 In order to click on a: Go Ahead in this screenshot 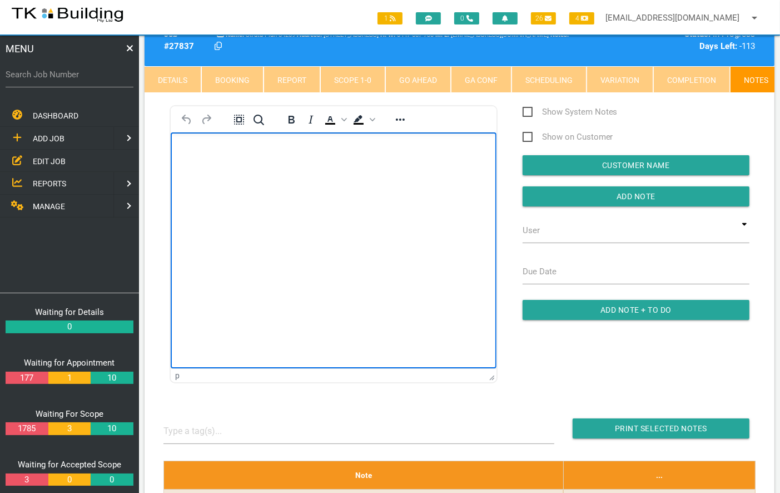, I will do `click(418, 80)`.